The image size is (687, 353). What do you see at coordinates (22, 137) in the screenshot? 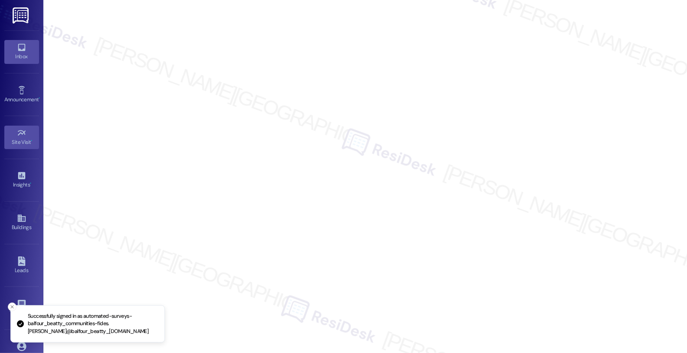
I see `a: Site Visit •` at bounding box center [22, 137].